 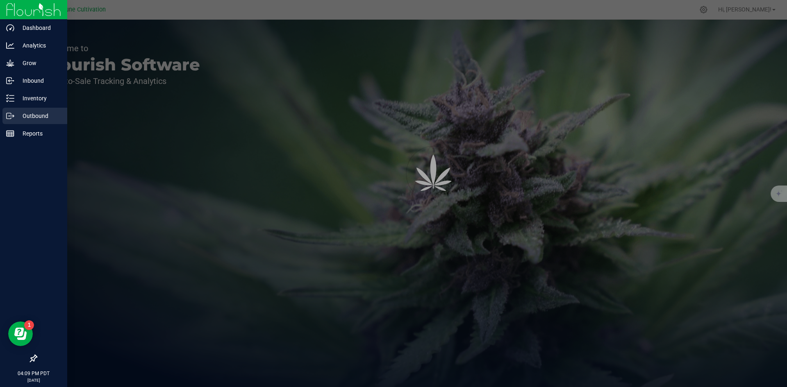 I want to click on inline-svg: Outbound, so click(x=10, y=116).